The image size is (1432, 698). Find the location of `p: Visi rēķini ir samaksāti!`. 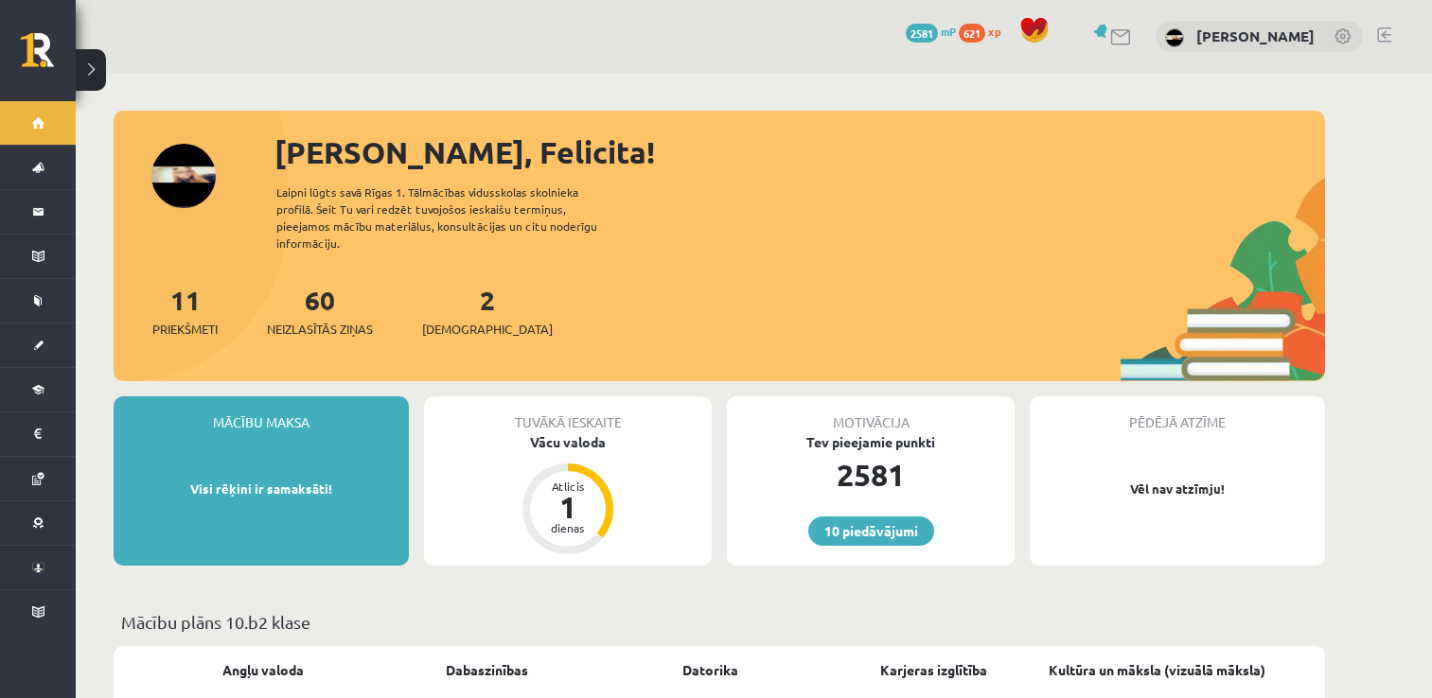

p: Visi rēķini ir samaksāti! is located at coordinates (261, 489).